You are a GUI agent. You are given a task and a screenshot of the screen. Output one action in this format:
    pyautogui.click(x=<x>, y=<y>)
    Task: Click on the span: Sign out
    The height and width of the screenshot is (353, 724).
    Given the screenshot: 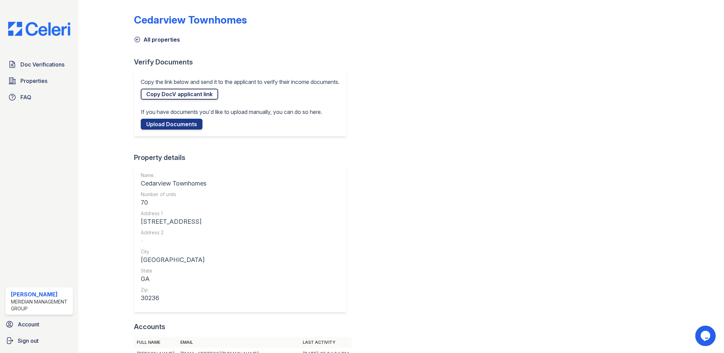 What is the action you would take?
    pyautogui.click(x=28, y=340)
    